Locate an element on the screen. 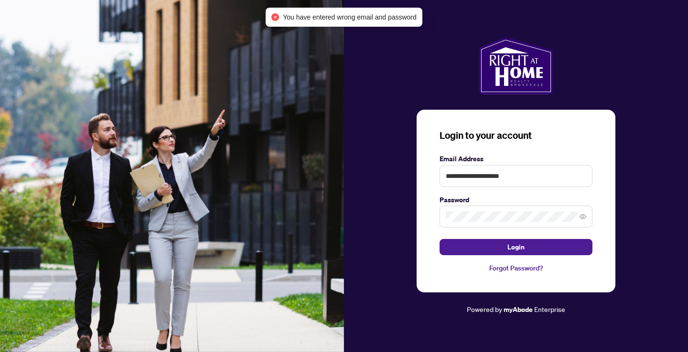  span: eye is located at coordinates (583, 217).